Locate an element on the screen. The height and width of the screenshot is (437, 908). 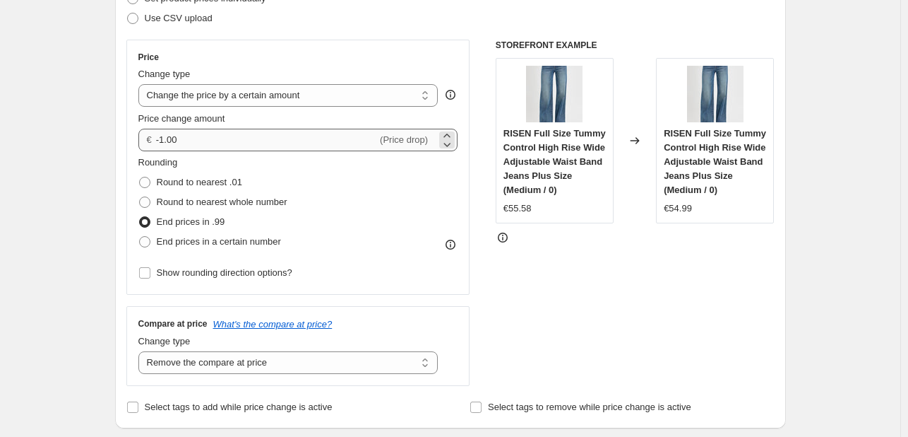
div: €55.58 is located at coordinates (518, 208).